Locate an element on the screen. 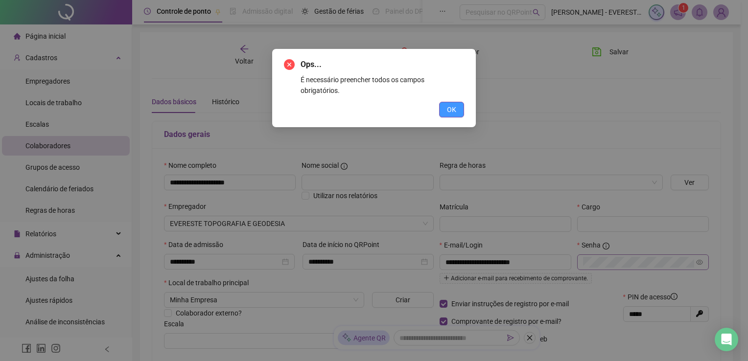 The width and height of the screenshot is (748, 361). div: Open Intercom Messenger is located at coordinates (726, 340).